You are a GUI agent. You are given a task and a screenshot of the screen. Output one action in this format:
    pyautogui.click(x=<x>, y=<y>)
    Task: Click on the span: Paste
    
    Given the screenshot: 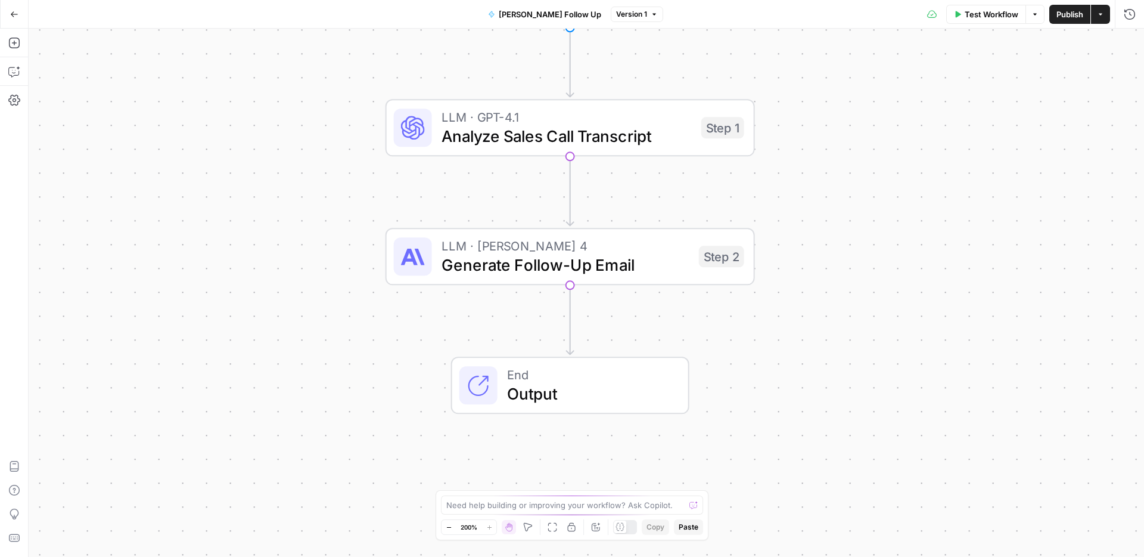 What is the action you would take?
    pyautogui.click(x=688, y=527)
    